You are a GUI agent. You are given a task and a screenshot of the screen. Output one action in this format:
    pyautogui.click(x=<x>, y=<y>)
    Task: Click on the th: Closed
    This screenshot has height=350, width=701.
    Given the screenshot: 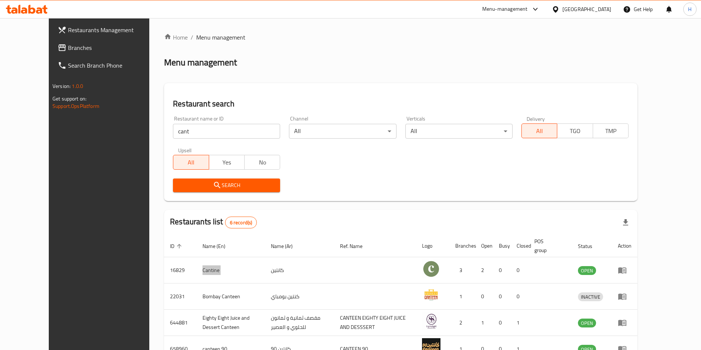 What is the action you would take?
    pyautogui.click(x=519, y=246)
    